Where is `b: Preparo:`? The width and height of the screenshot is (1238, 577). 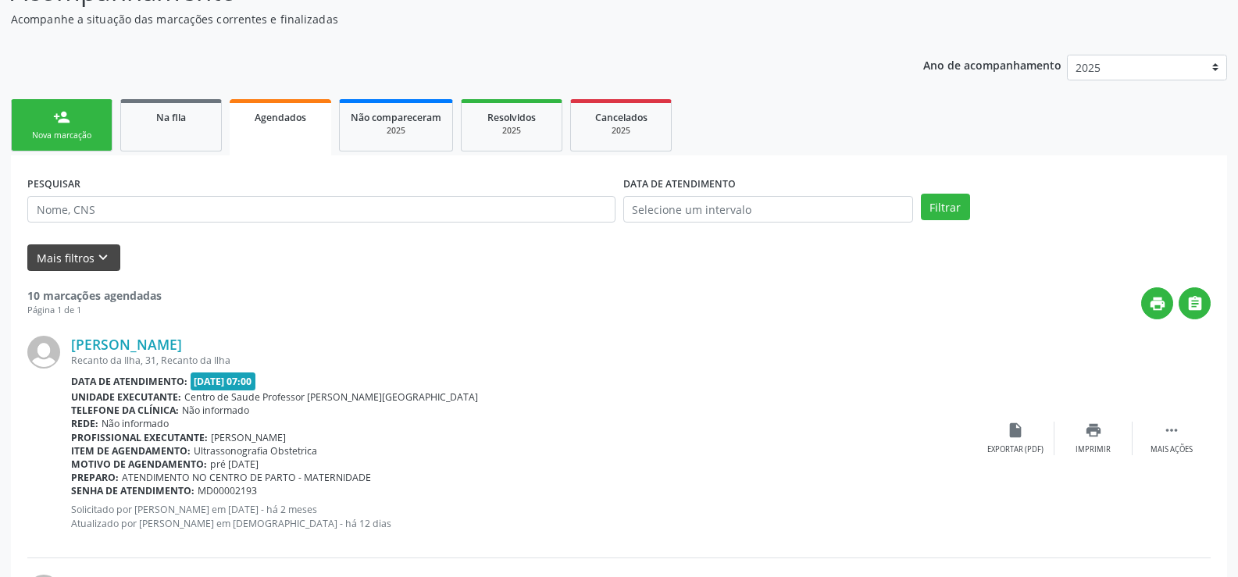 b: Preparo: is located at coordinates (95, 477).